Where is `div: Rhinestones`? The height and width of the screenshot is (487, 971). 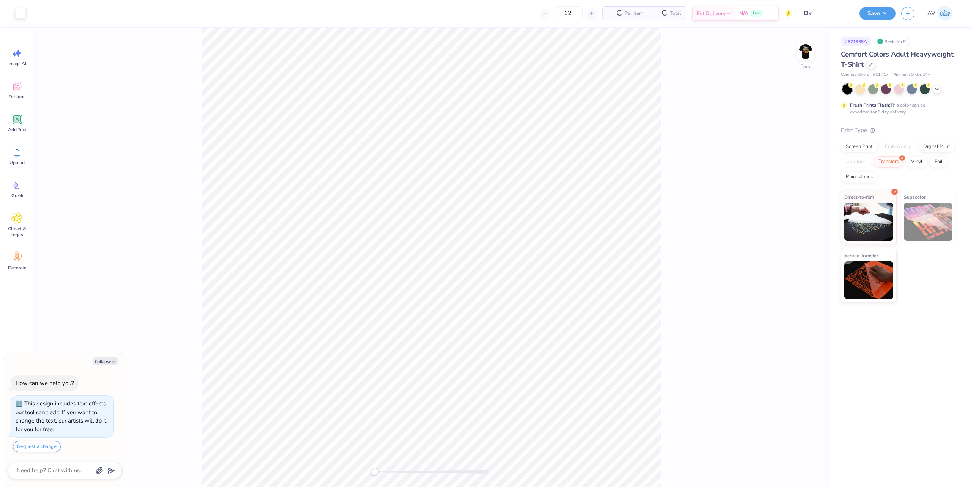
div: Rhinestones is located at coordinates (859, 177).